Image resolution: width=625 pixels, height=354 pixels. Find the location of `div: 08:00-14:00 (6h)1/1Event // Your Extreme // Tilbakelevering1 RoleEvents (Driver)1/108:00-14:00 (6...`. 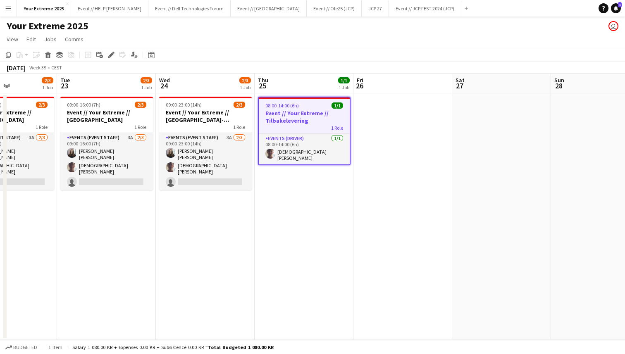

div: 08:00-14:00 (6h)1/1Event // Your Extreme // Tilbakelevering1 RoleEvents (Driver)1/108:00-14:00 (6... is located at coordinates (304, 131).